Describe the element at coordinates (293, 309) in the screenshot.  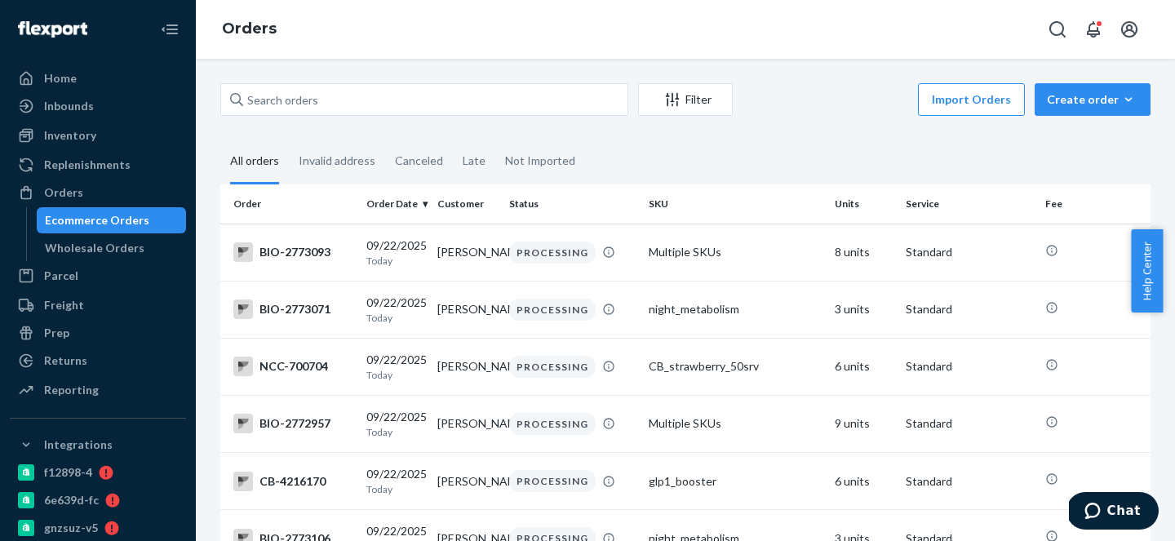
I see `div: BIO-2773071` at that location.